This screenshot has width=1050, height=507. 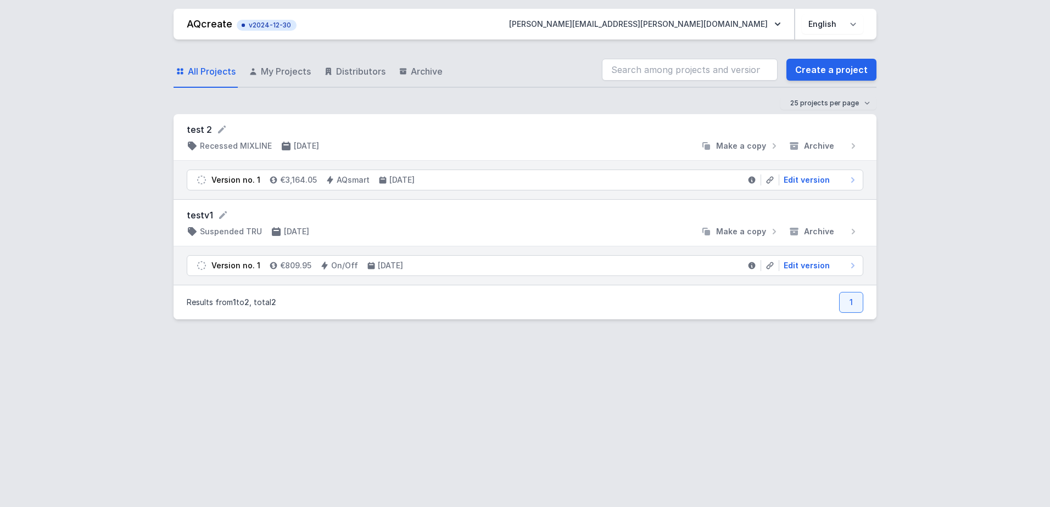 What do you see at coordinates (295, 266) in the screenshot?
I see `h4: €809.95` at bounding box center [295, 266].